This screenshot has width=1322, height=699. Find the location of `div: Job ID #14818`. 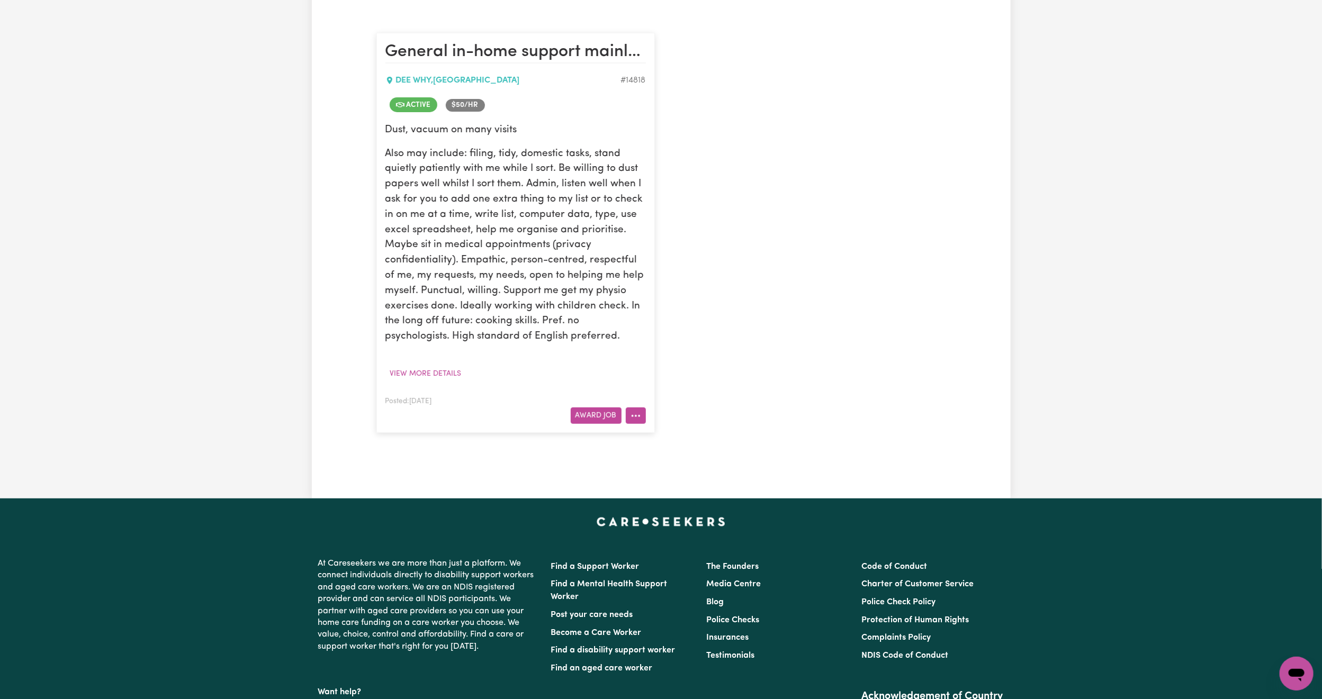

div: Job ID #14818 is located at coordinates (633, 80).